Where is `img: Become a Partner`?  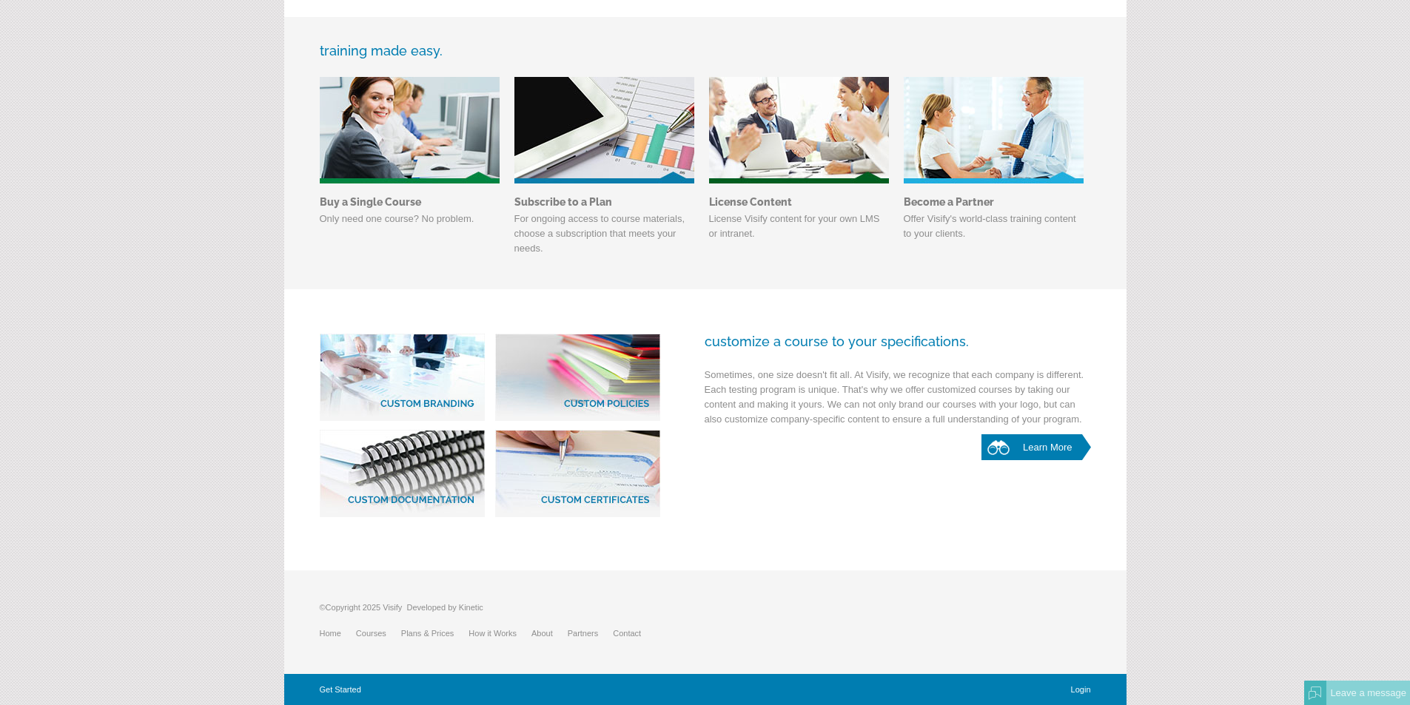 img: Become a Partner is located at coordinates (993, 130).